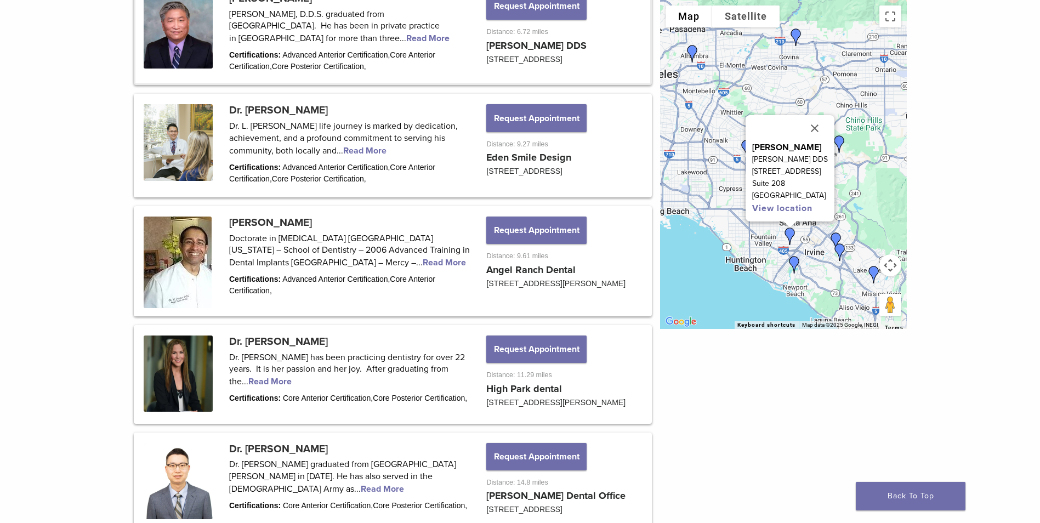 The width and height of the screenshot is (1040, 523). What do you see at coordinates (681, 322) in the screenshot?
I see `a: Open this area in Google Maps (opens a new window)` at bounding box center [681, 322].